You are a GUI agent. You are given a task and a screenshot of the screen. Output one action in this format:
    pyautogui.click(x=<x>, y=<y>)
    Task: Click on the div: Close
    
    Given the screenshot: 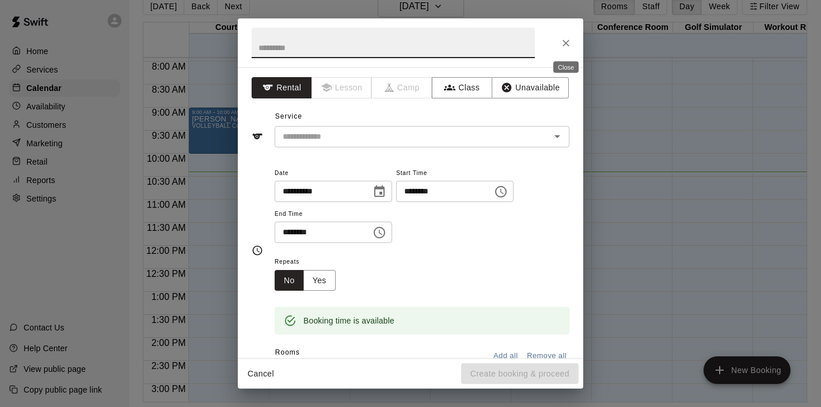 What is the action you would take?
    pyautogui.click(x=566, y=67)
    